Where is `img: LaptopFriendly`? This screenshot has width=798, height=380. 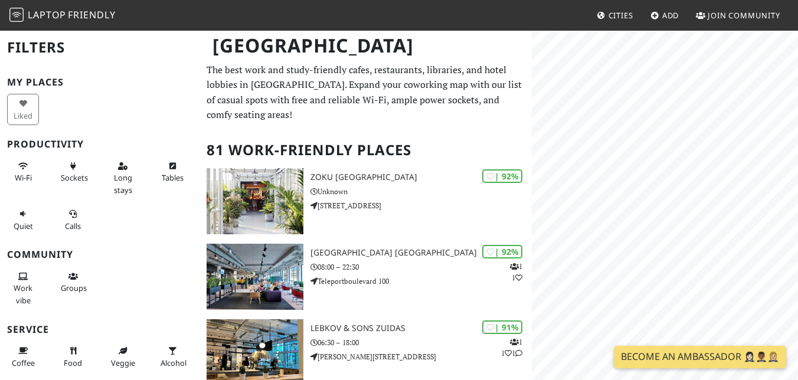 img: LaptopFriendly is located at coordinates (17, 15).